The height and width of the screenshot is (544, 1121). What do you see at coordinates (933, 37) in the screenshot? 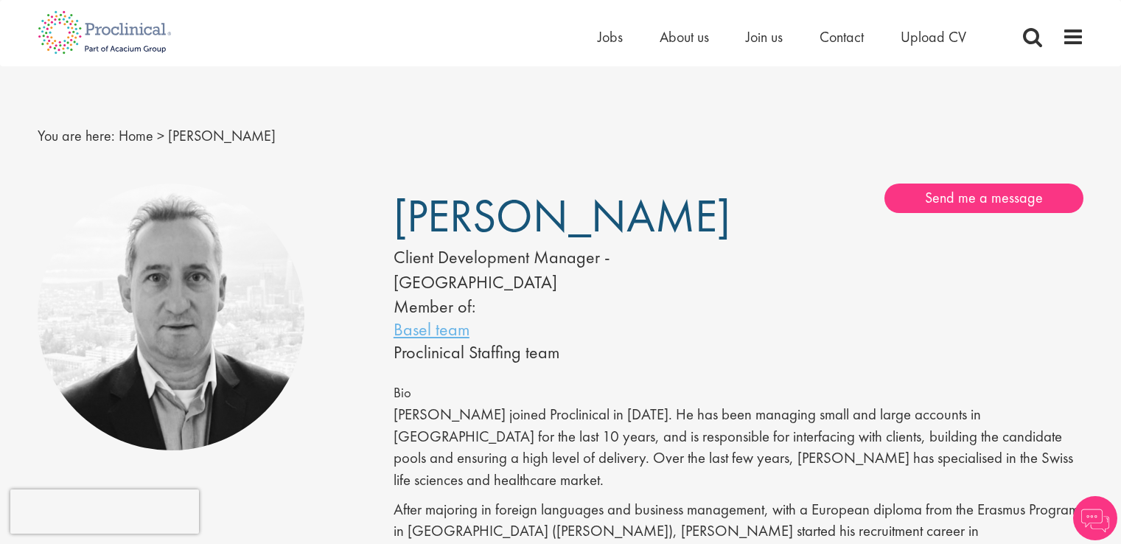
I see `span: Upload CV` at bounding box center [933, 37].